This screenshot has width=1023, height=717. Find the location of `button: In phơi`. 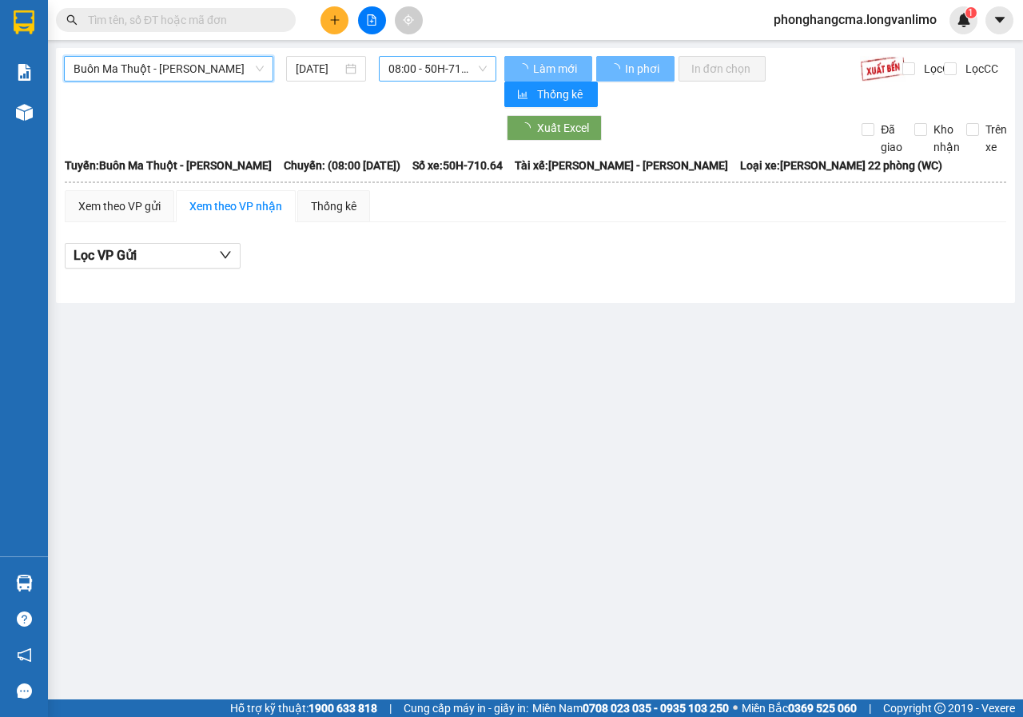

button: In phơi is located at coordinates (635, 69).